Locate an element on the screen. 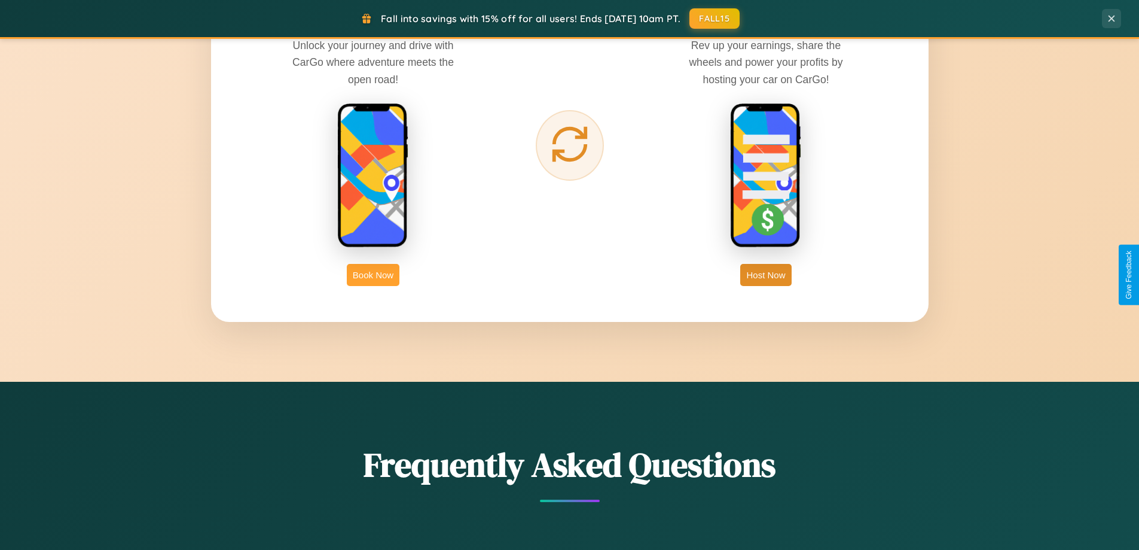  div: Give Feedback is located at coordinates (1129, 275).